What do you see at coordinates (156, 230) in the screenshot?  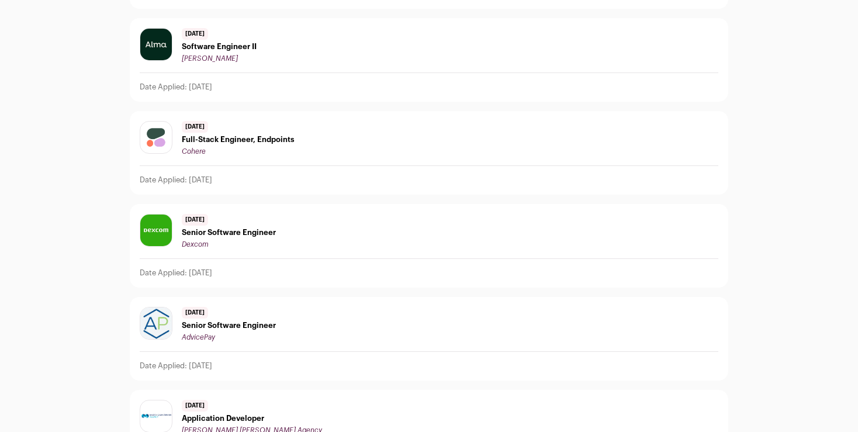 I see `img: 11c97ef7317b651a43c8d045ffeb1bb88864b9aa8266fe05369a84176d4d44b7.jpg` at bounding box center [156, 230].